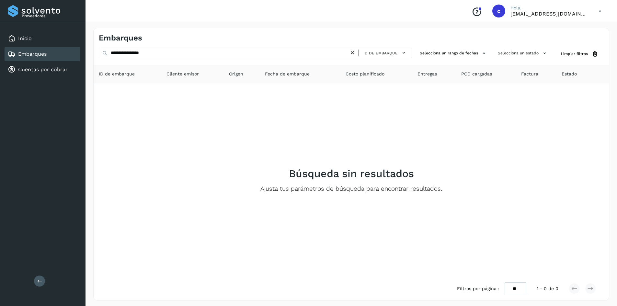  I want to click on button: Limpiar filtros, so click(580, 54).